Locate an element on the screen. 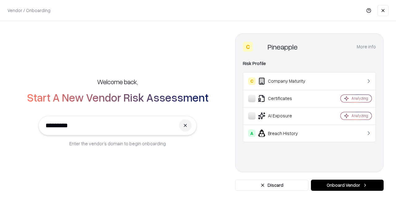 This screenshot has height=223, width=396. button: Onboard Vendor is located at coordinates (347, 185).